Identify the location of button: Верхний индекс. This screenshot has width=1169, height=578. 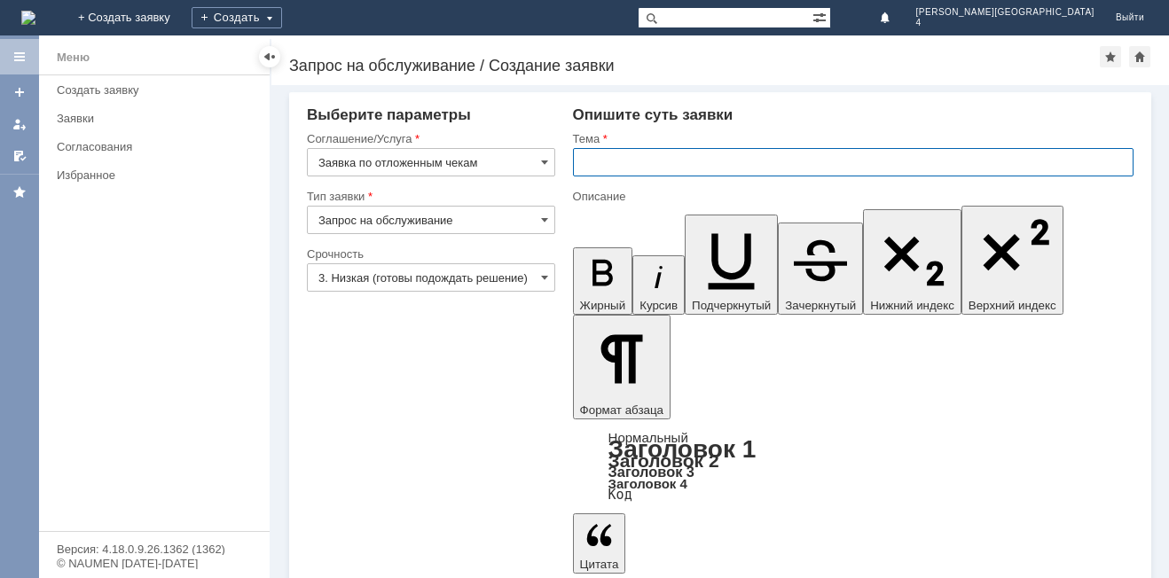
(1012, 260).